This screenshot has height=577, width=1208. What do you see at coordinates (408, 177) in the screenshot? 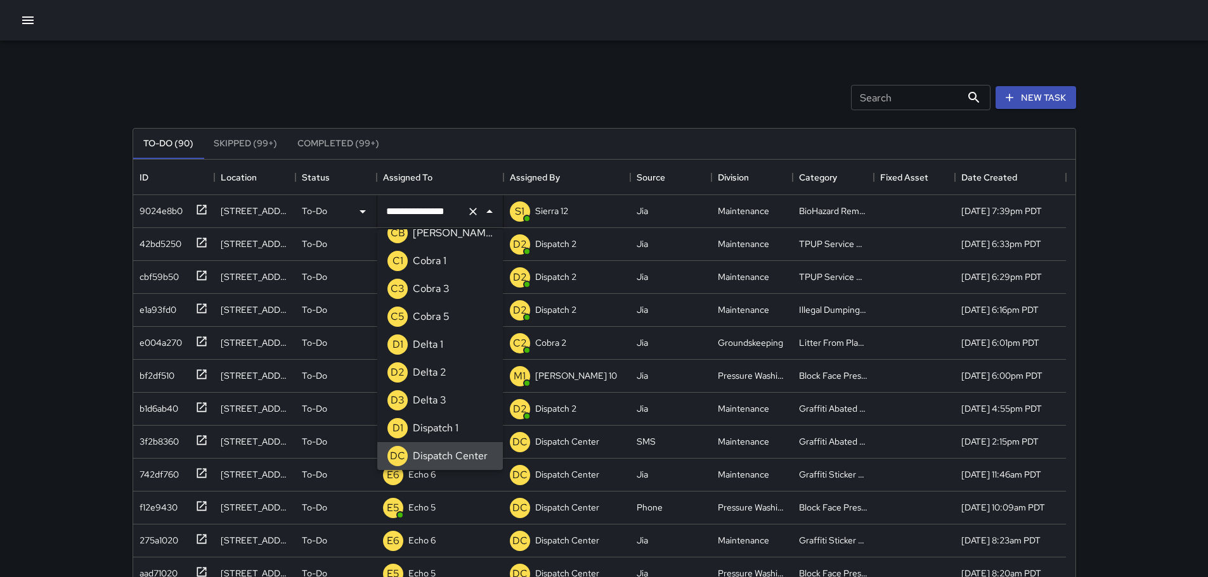
I see `div: Assigned To` at bounding box center [408, 177].